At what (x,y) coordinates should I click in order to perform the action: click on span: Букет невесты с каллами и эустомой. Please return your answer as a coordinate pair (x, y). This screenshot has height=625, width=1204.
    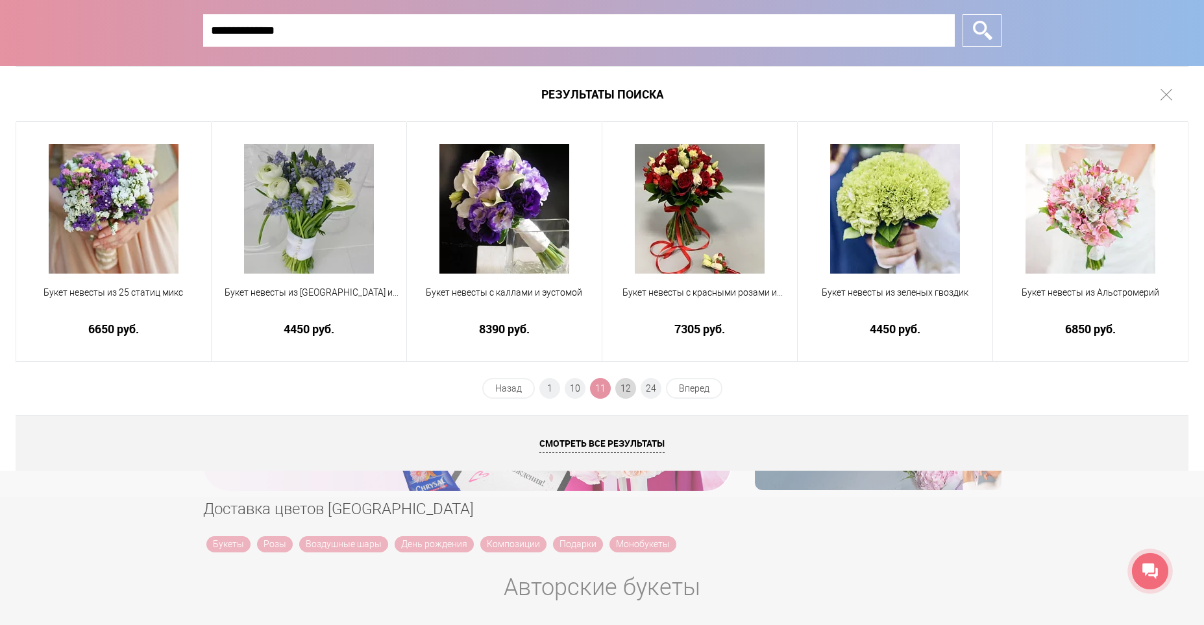
    Looking at the image, I should click on (504, 293).